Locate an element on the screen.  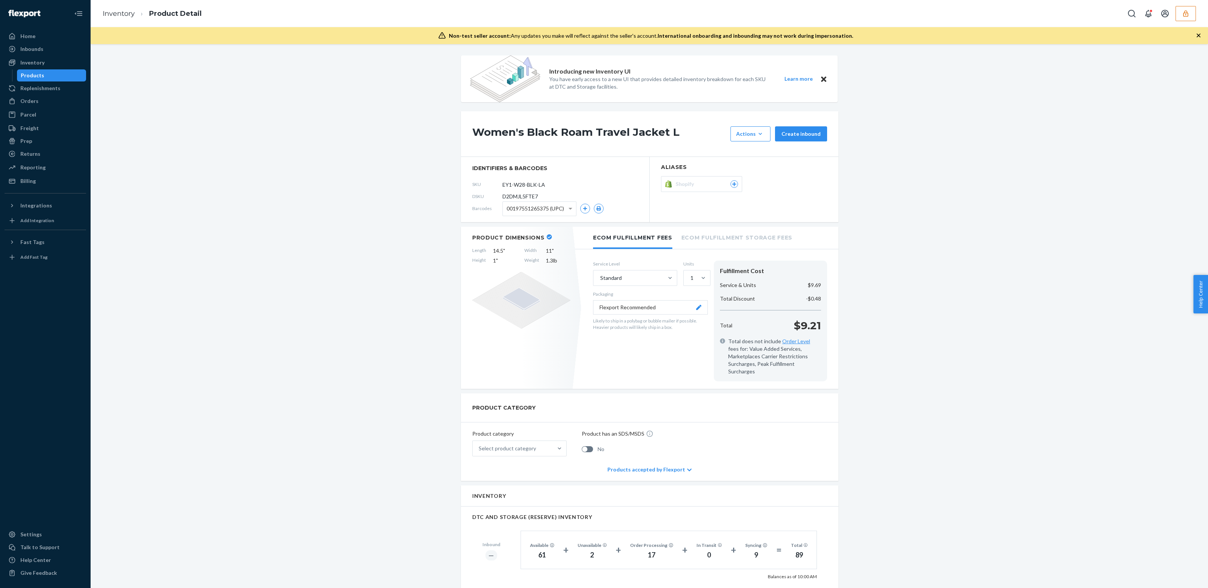
button: Create inbound is located at coordinates (801, 134).